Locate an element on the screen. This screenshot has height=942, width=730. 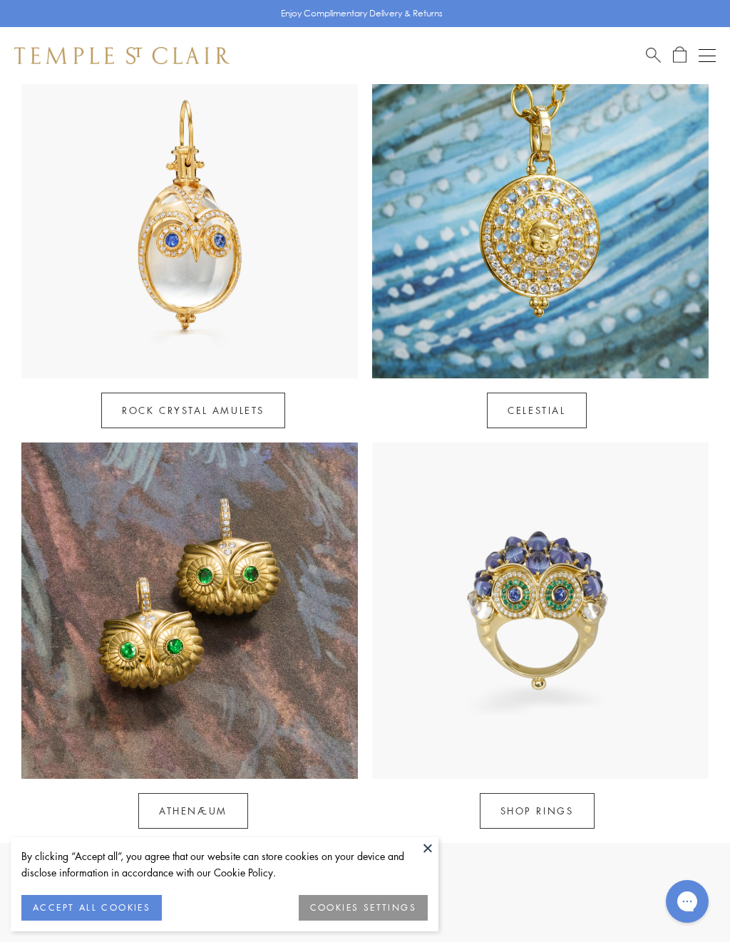
button: COOKIES SETTINGS is located at coordinates (363, 908).